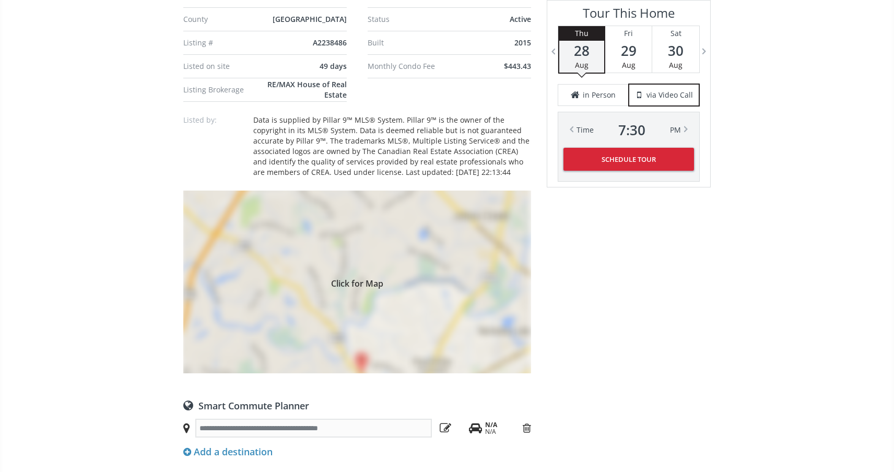 The image size is (894, 472). Describe the element at coordinates (581, 51) in the screenshot. I see `span: 28` at that location.